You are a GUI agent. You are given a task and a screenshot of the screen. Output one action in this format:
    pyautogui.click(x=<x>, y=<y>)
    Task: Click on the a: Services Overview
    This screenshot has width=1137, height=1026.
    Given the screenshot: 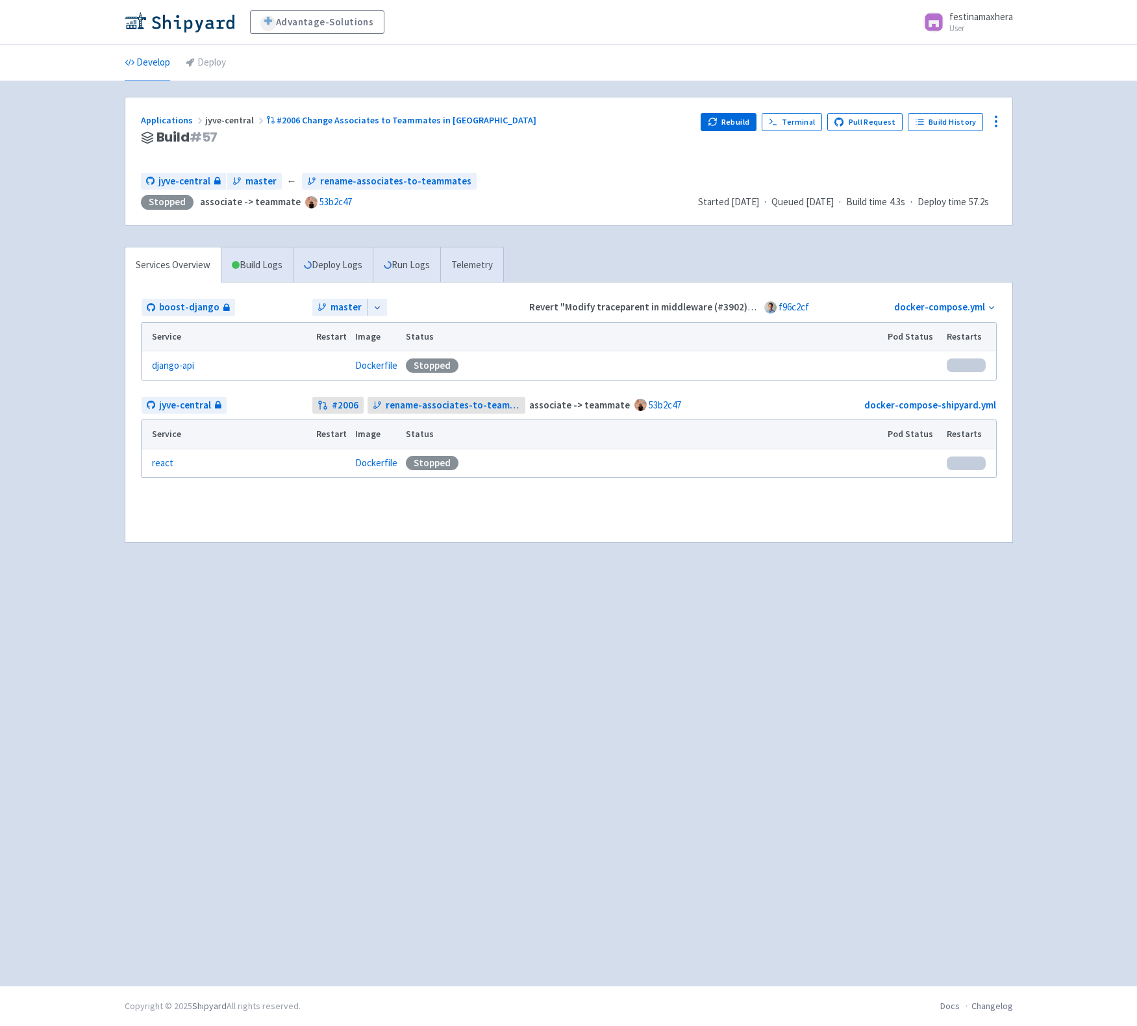 What is the action you would take?
    pyautogui.click(x=173, y=265)
    